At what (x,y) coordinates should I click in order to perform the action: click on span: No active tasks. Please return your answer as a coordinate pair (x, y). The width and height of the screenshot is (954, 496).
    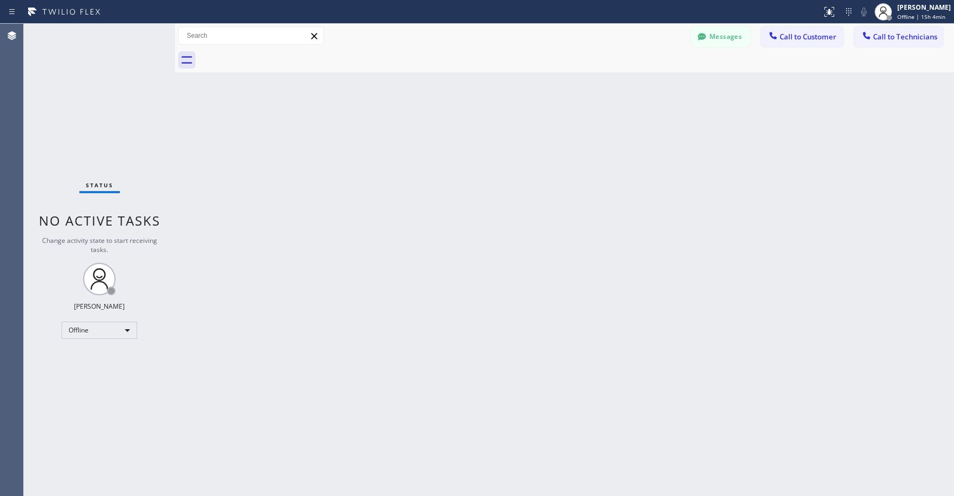
    Looking at the image, I should click on (99, 220).